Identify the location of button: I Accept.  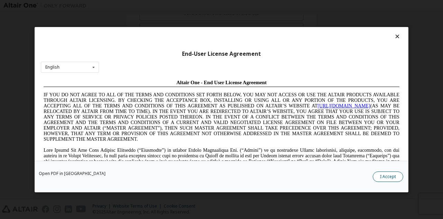
(388, 176).